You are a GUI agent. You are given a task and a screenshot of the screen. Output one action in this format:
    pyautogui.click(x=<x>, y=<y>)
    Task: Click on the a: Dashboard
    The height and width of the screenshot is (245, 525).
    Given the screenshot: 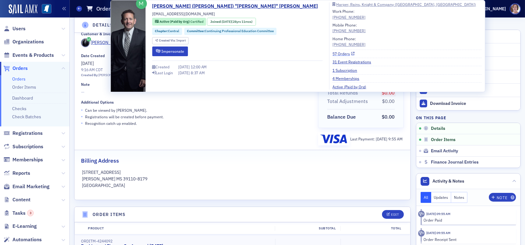 What is the action you would take?
    pyautogui.click(x=22, y=98)
    